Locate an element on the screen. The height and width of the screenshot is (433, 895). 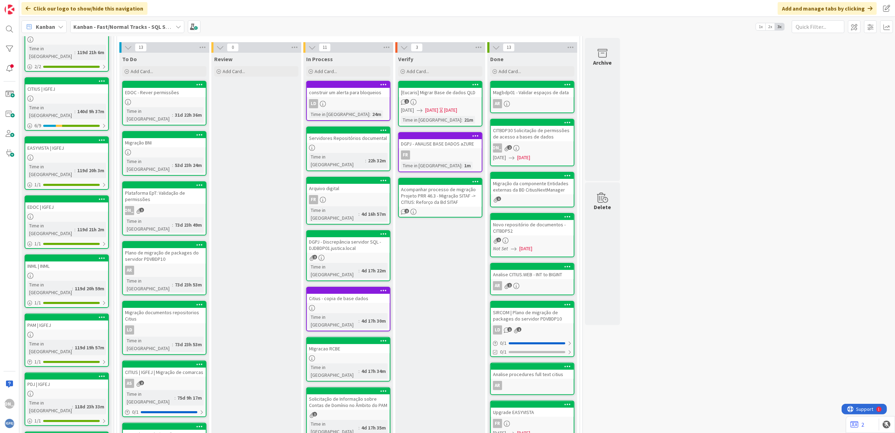
img: Visit kanbanzone.com is located at coordinates (9, 9).